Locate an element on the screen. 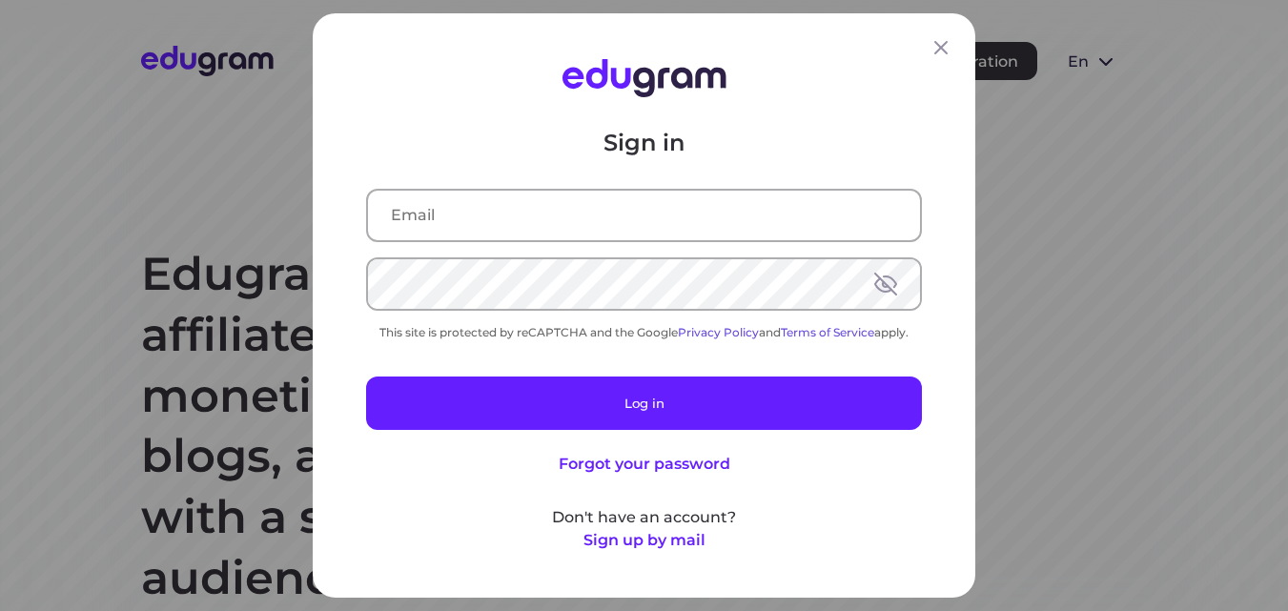 This screenshot has width=1288, height=611. button: Sign up by mail is located at coordinates (644, 541).